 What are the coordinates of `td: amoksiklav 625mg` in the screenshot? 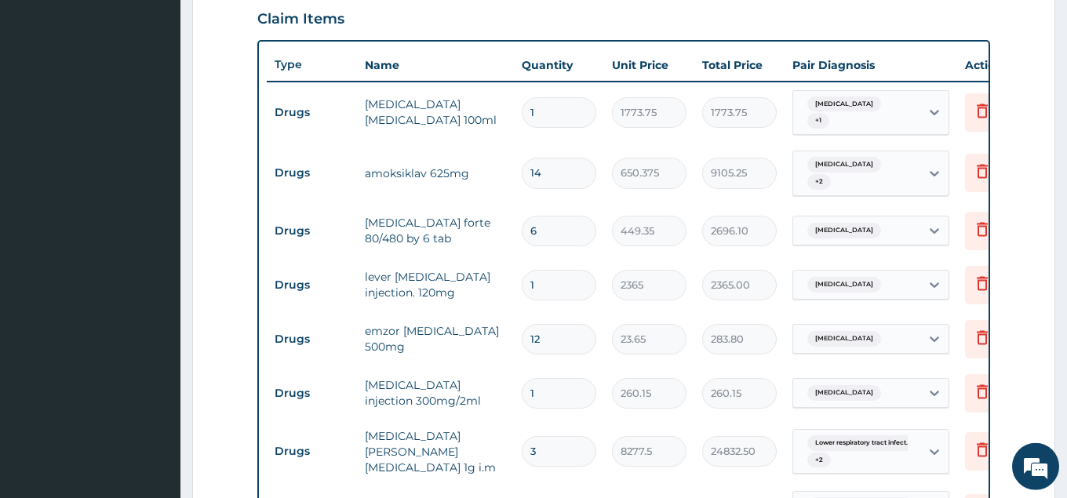 It's located at (435, 173).